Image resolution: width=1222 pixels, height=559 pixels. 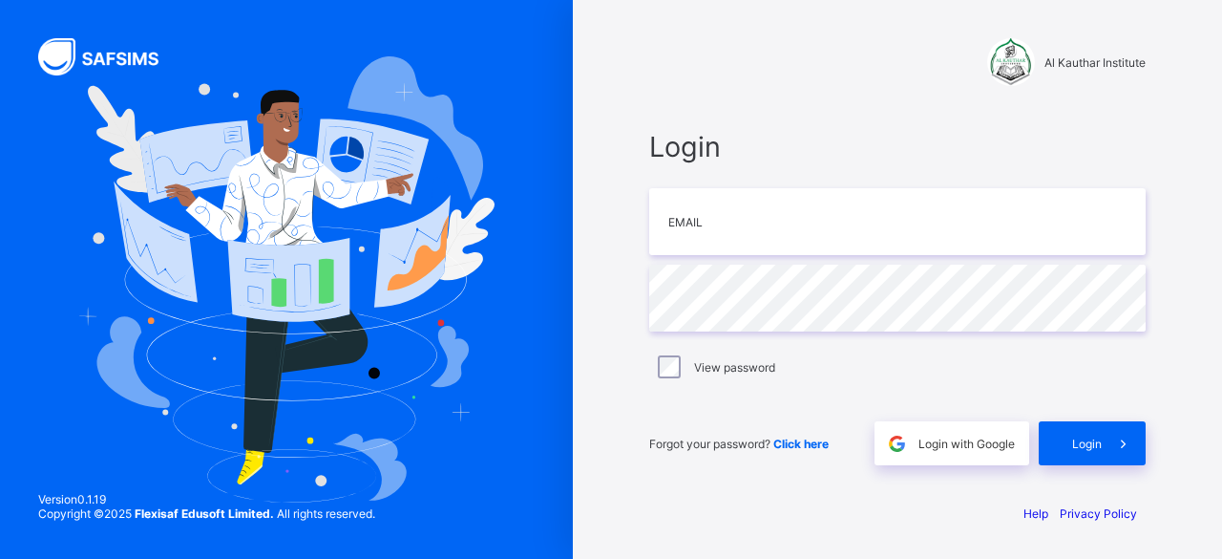 I want to click on span: Forgot your password?, so click(x=739, y=443).